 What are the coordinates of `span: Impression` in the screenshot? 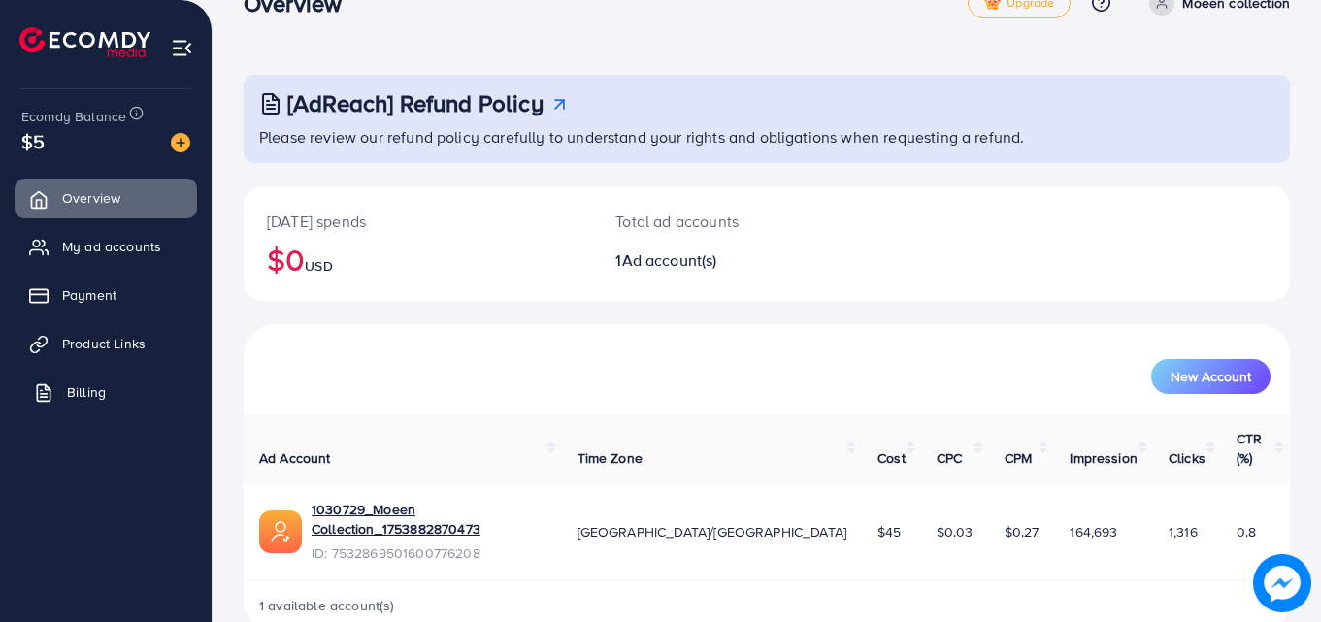 It's located at (1103, 458).